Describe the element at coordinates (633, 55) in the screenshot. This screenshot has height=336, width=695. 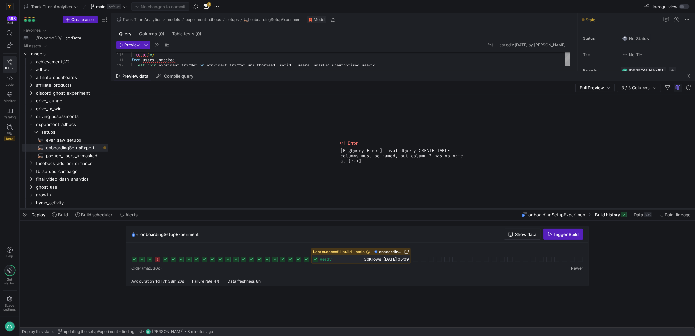
I see `button: No tierNo Tier` at that location.